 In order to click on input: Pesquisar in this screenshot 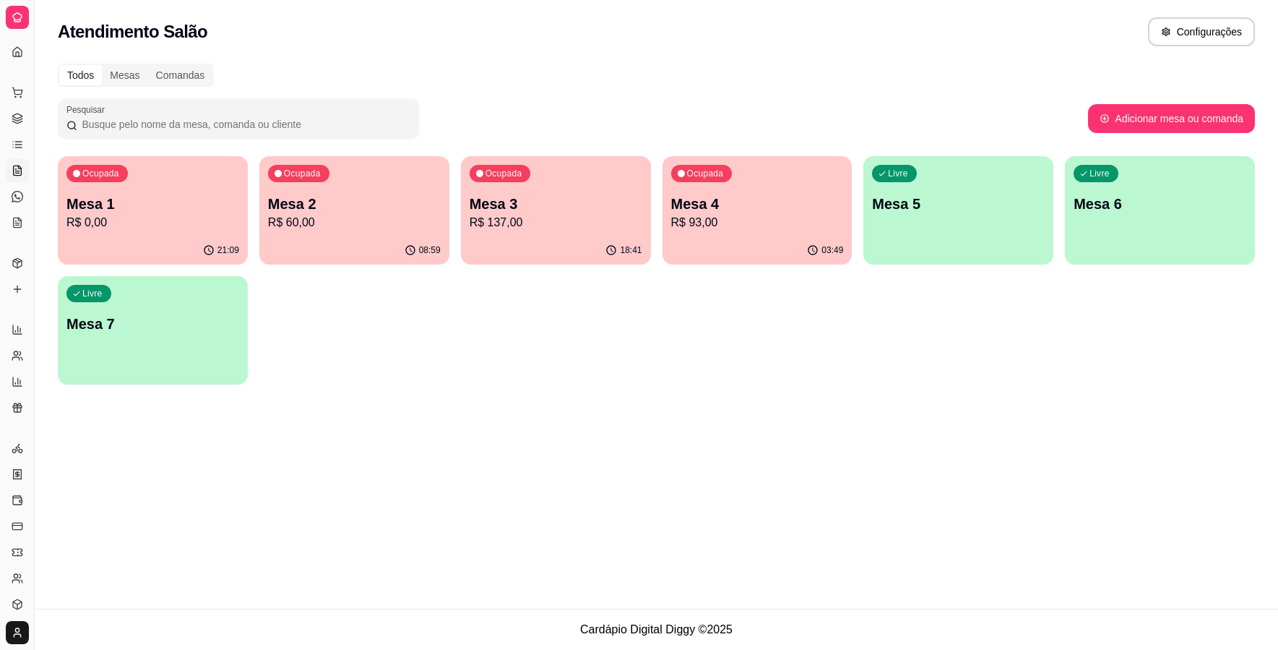, I will do `click(244, 124)`.